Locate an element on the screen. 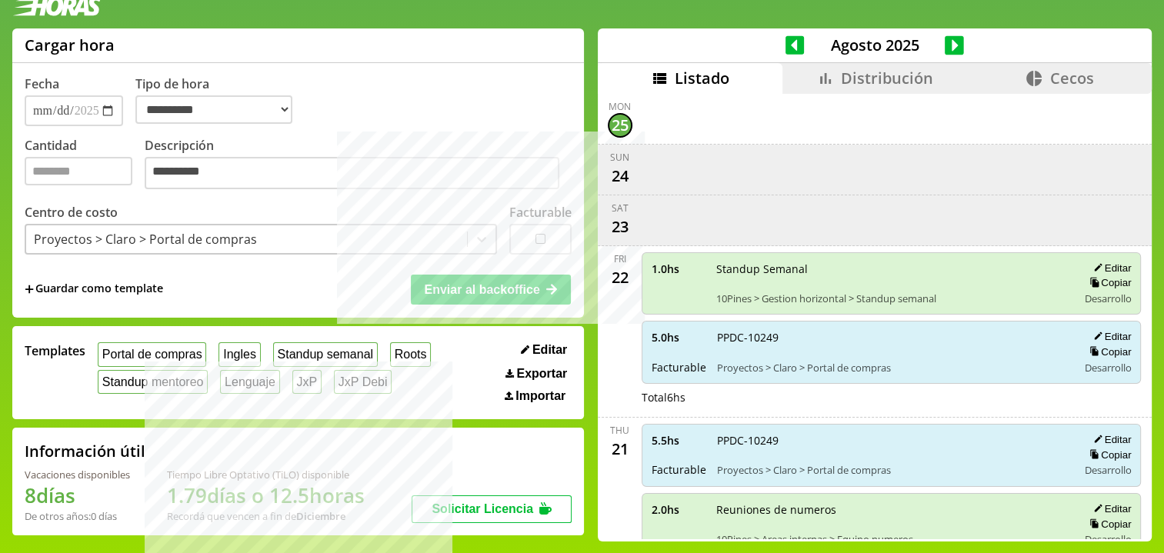  span: +Guardar como template is located at coordinates (94, 289).